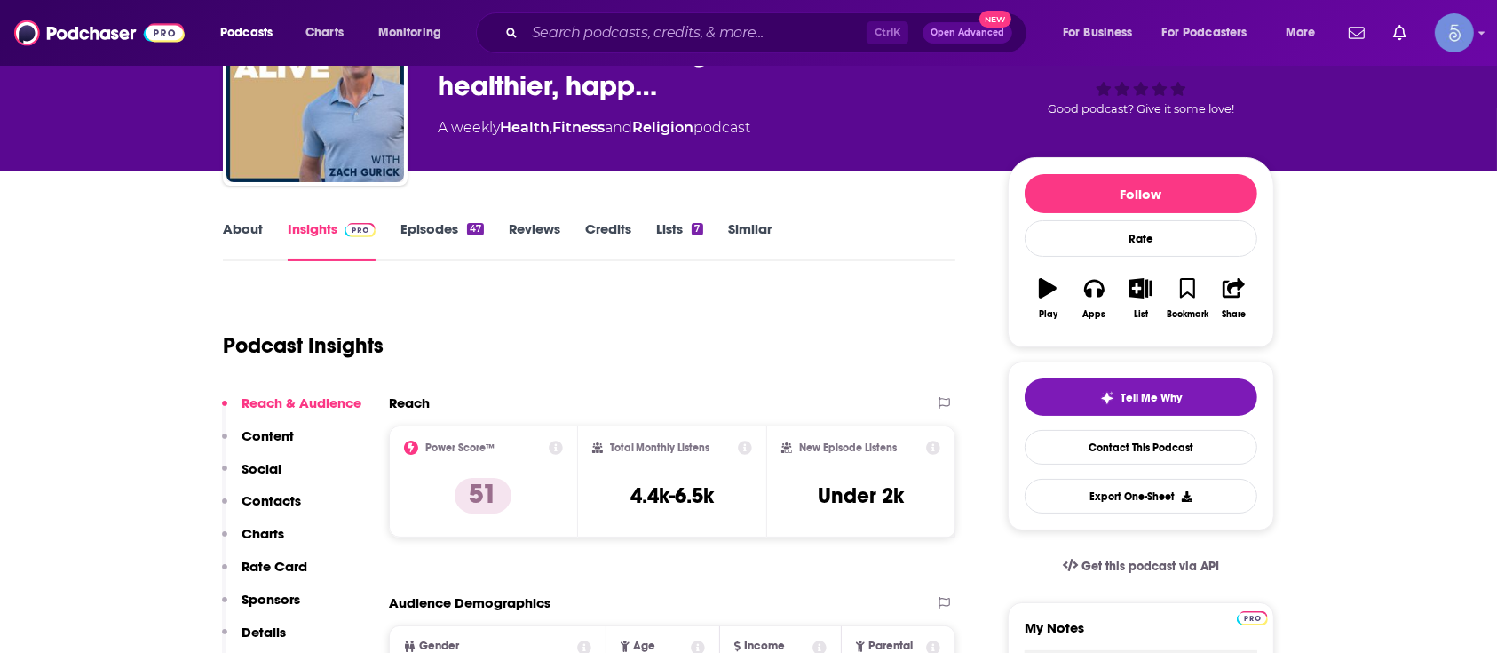 This screenshot has width=1497, height=653. What do you see at coordinates (1141, 566) in the screenshot?
I see `a: Get this podcast via API` at bounding box center [1141, 566].